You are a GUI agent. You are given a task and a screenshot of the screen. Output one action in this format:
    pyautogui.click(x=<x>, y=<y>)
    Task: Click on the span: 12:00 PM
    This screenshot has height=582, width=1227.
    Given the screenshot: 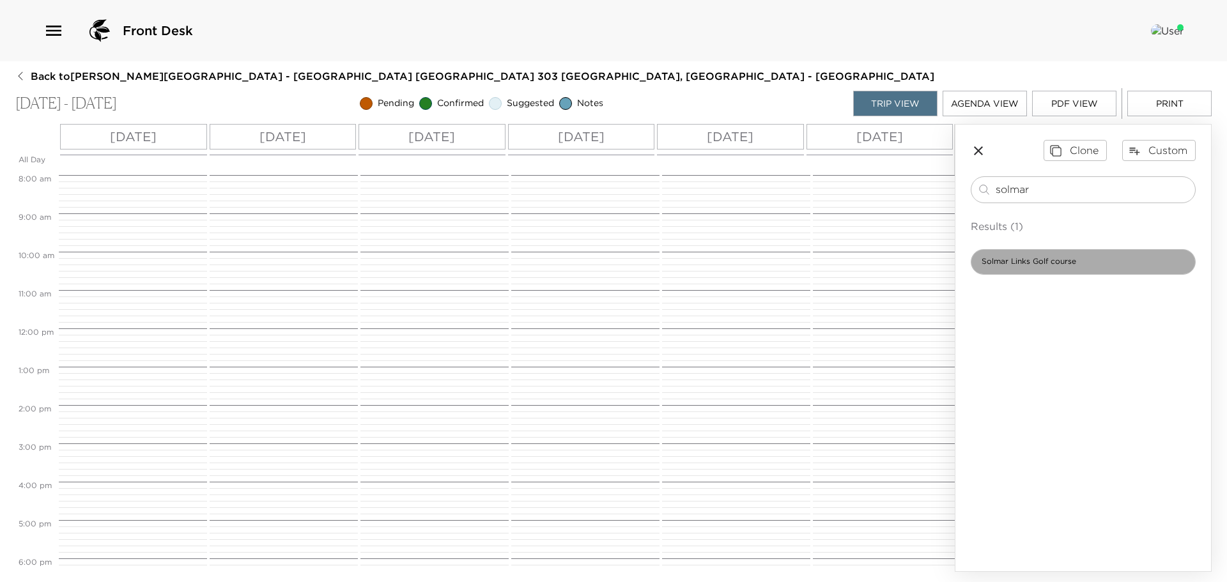 What is the action you would take?
    pyautogui.click(x=36, y=332)
    